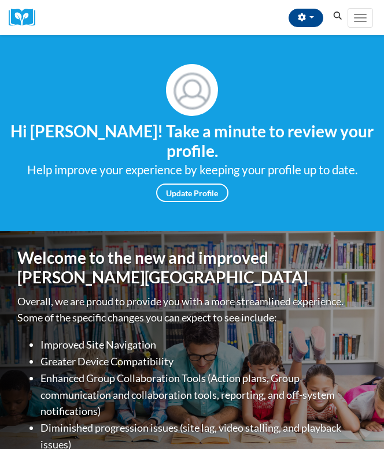 The width and height of the screenshot is (384, 449). What do you see at coordinates (26, 17) in the screenshot?
I see `img: Logo brand` at bounding box center [26, 17].